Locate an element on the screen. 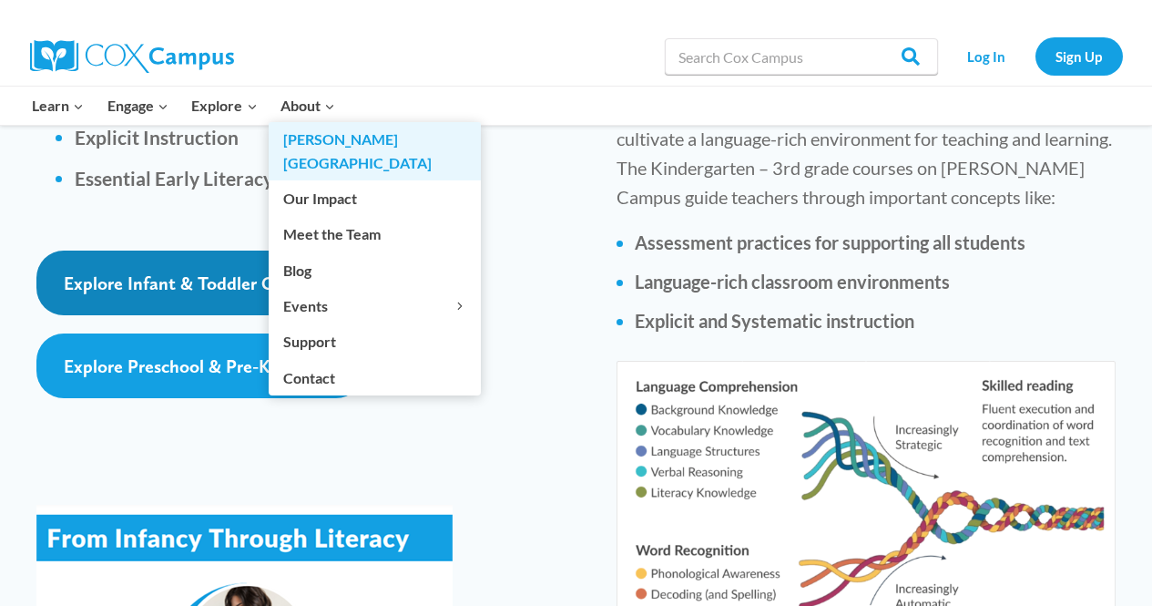 The image size is (1152, 606). button: Child menu of Engage is located at coordinates (138, 106).